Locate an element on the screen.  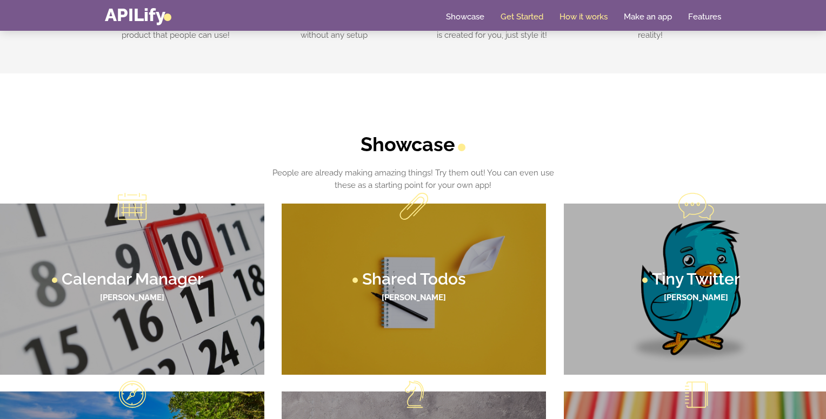
a: Get Started is located at coordinates (522, 17).